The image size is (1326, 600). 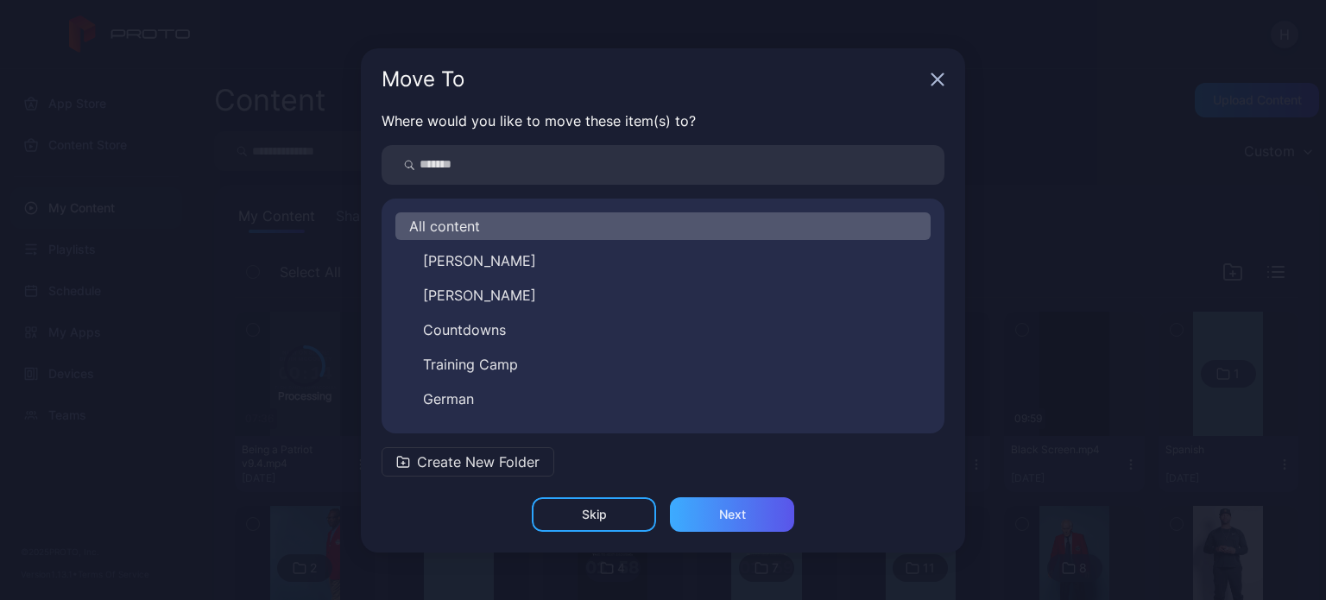 I want to click on span: All content, so click(x=445, y=226).